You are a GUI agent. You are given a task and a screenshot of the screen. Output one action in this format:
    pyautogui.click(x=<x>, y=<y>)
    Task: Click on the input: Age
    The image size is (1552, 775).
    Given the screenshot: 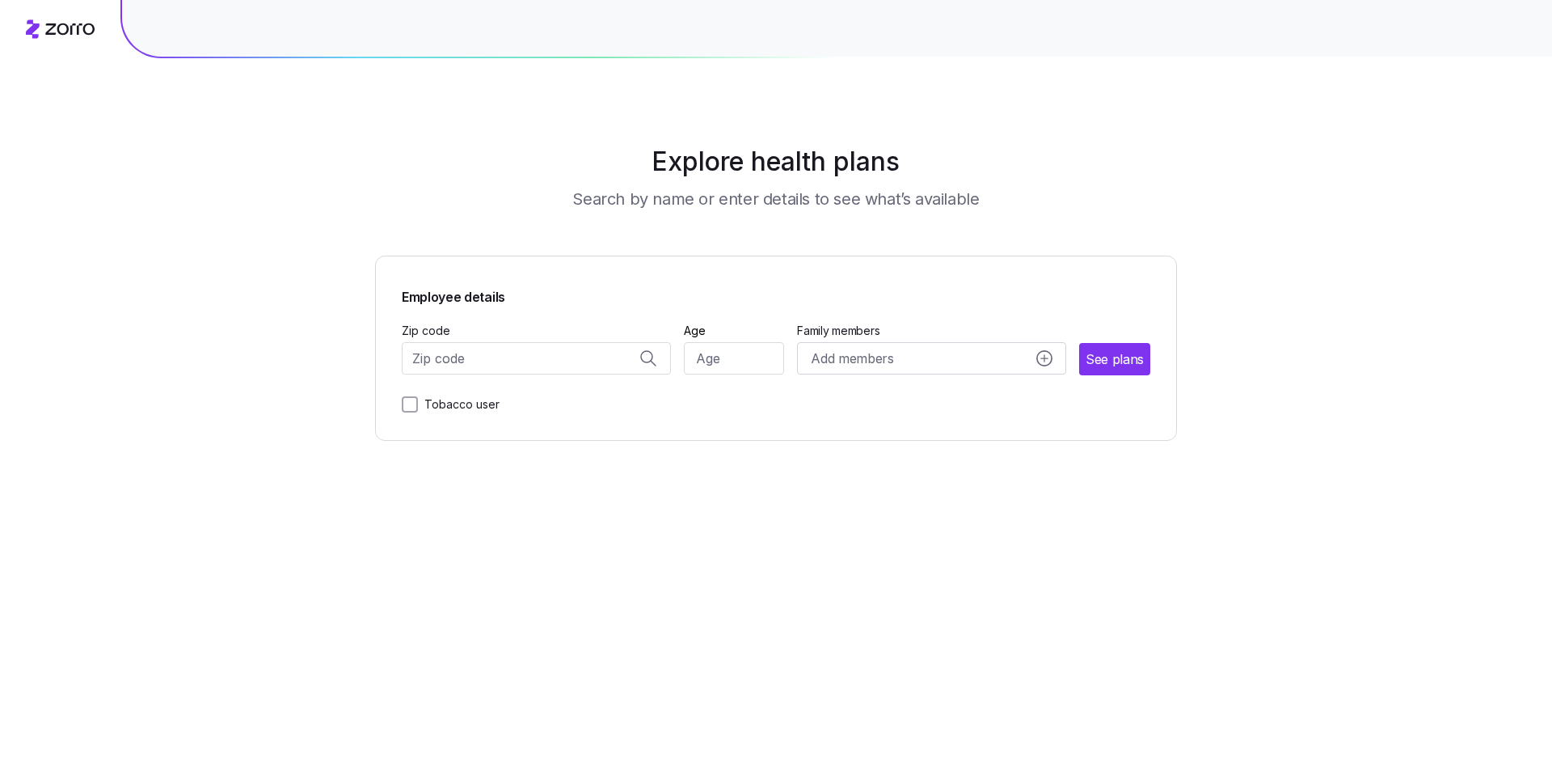 What is the action you would take?
    pyautogui.click(x=734, y=358)
    